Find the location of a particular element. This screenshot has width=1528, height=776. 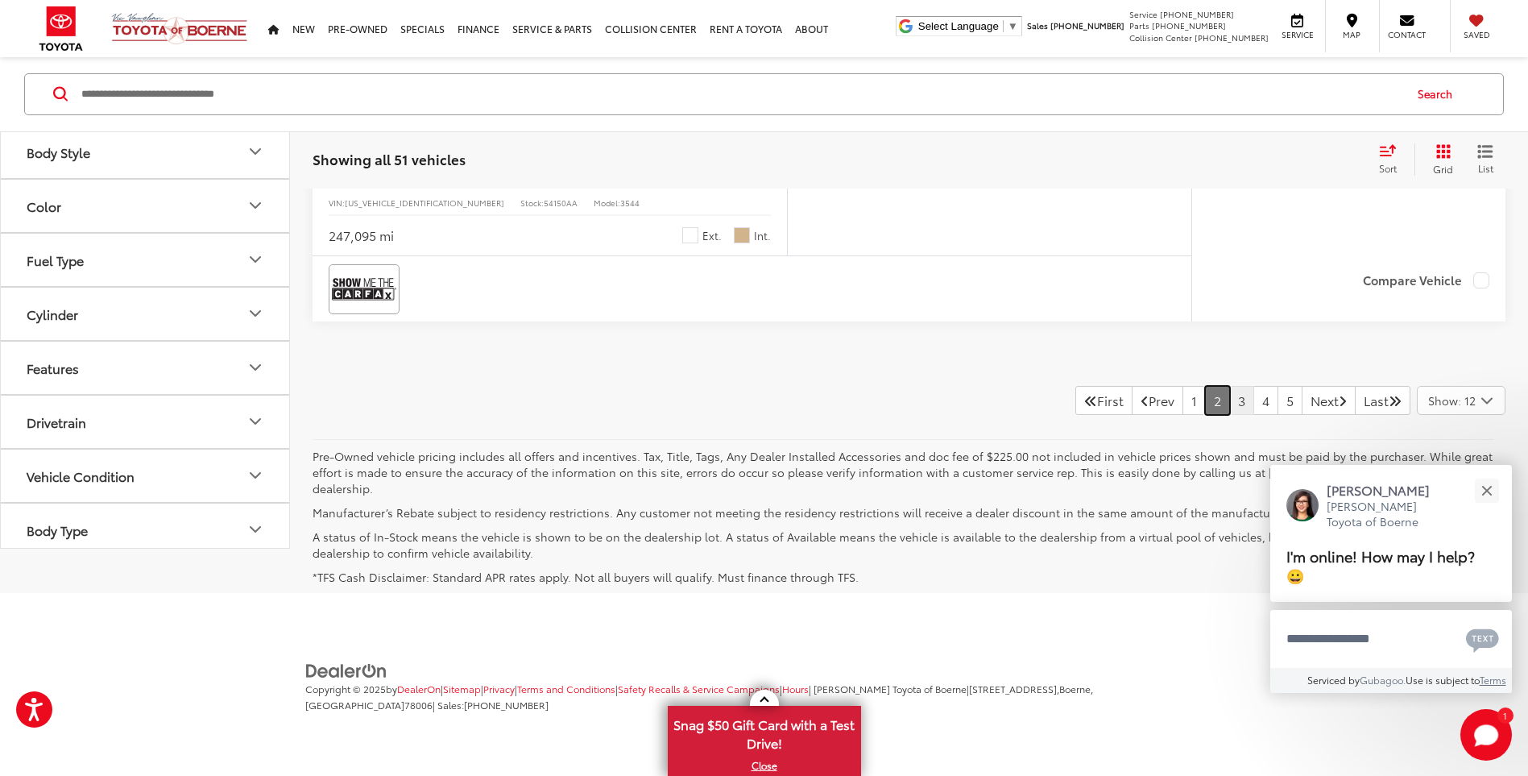

button: CylinderCylinder is located at coordinates (146, 312).